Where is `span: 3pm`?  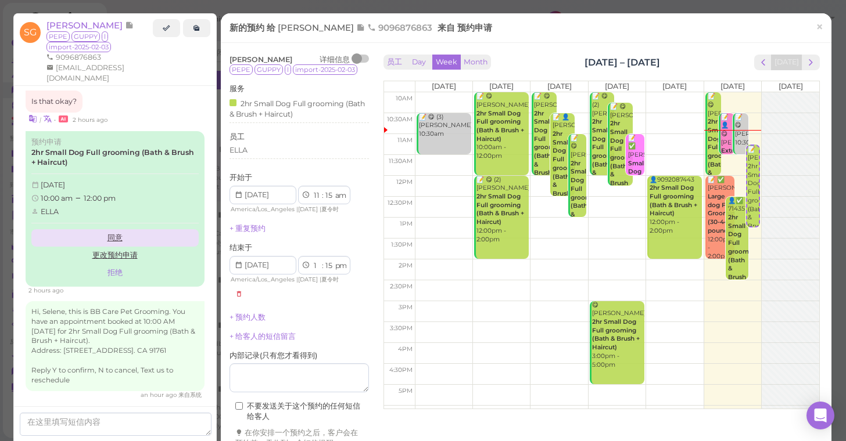 span: 3pm is located at coordinates (405, 307).